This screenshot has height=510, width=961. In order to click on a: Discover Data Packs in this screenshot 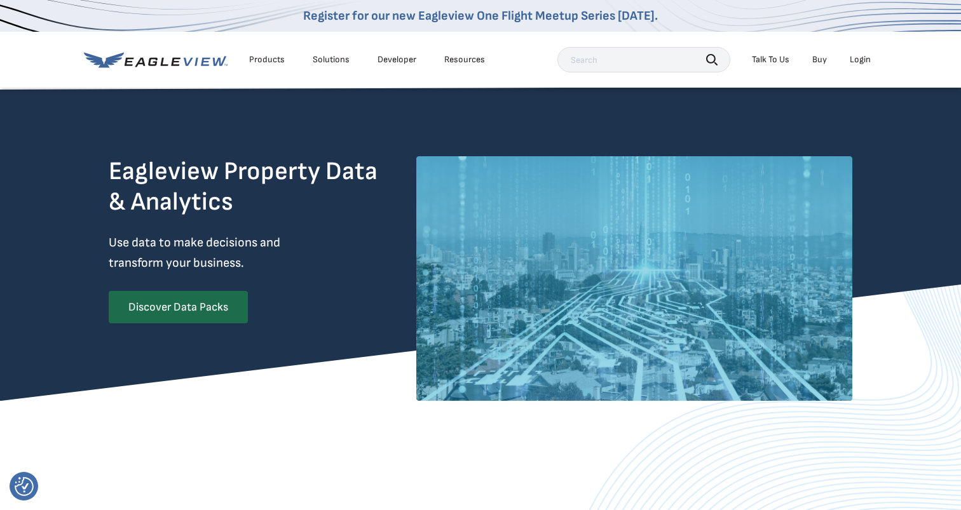, I will do `click(178, 307)`.